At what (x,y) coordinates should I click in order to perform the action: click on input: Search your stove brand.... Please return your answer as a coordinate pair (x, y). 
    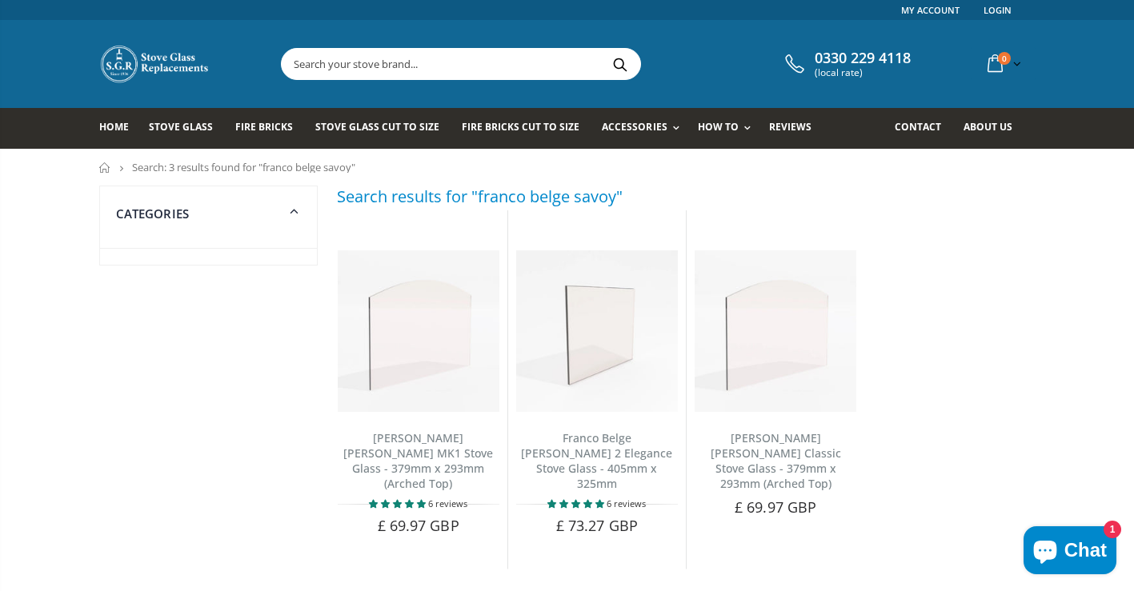
    Looking at the image, I should click on (550, 64).